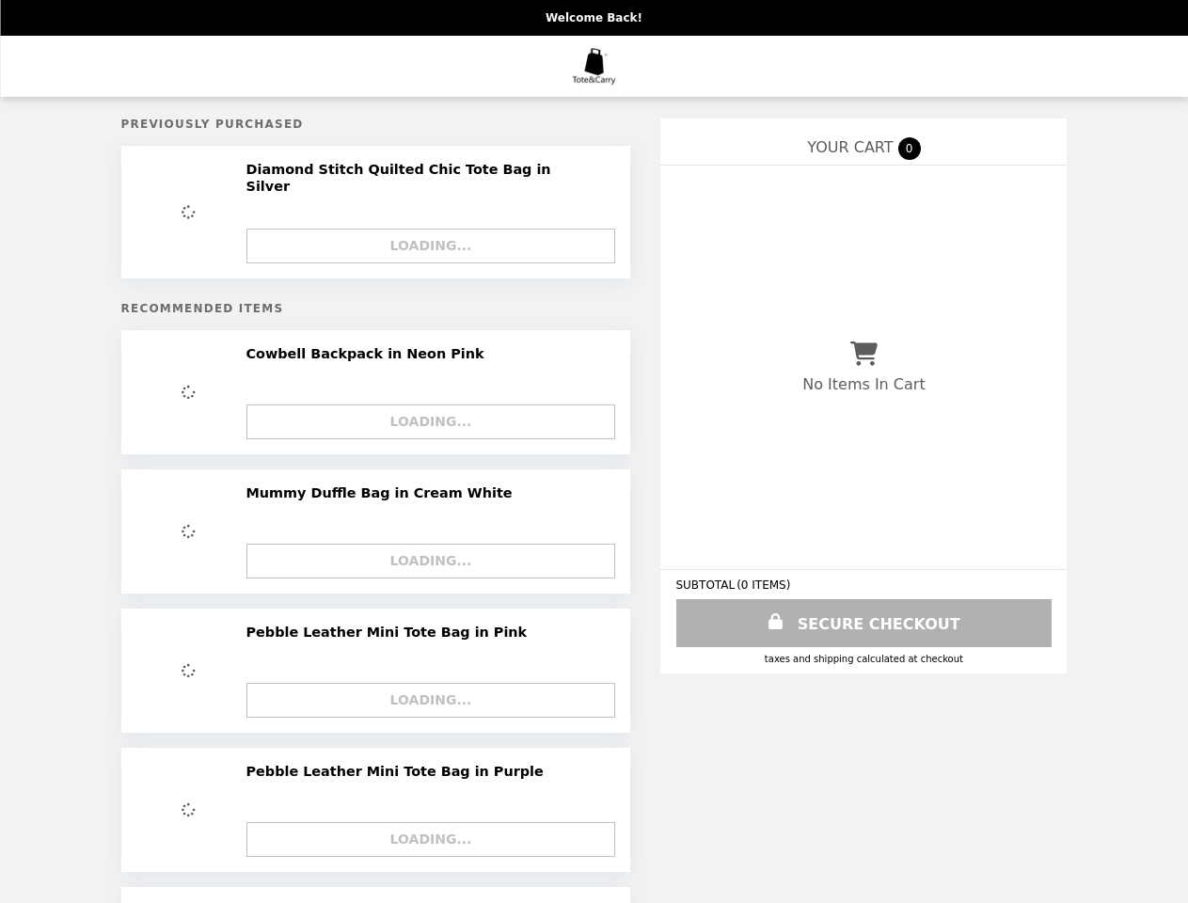  Describe the element at coordinates (864, 659) in the screenshot. I see `div: Taxes and Shipping calculated at checkout` at that location.